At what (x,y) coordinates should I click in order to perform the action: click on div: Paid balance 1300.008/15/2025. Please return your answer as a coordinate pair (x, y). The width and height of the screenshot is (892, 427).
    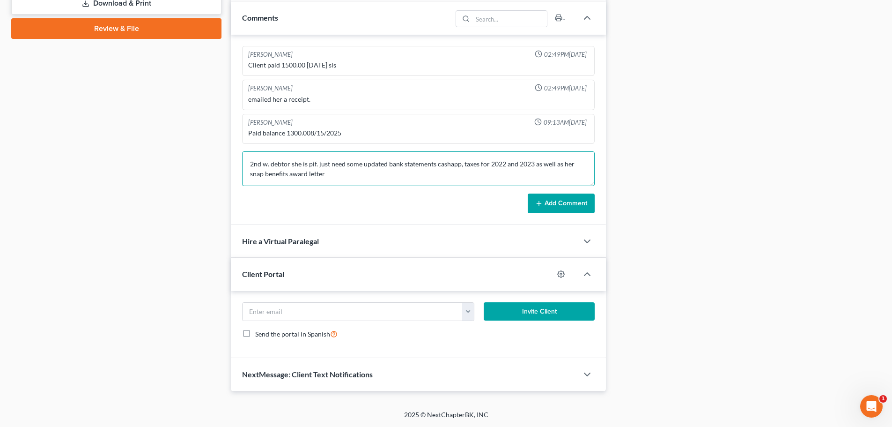
    Looking at the image, I should click on (418, 133).